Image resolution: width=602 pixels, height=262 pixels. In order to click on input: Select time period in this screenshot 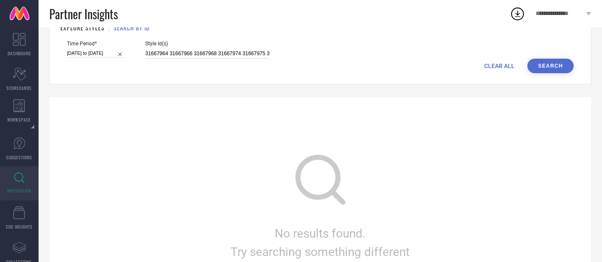, I will do `click(96, 53)`.